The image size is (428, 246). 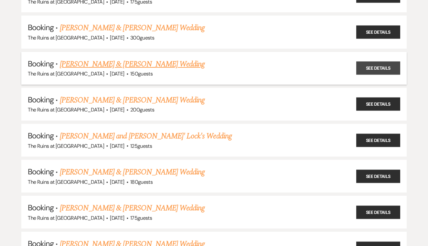 I want to click on span: 180 guests, so click(x=141, y=181).